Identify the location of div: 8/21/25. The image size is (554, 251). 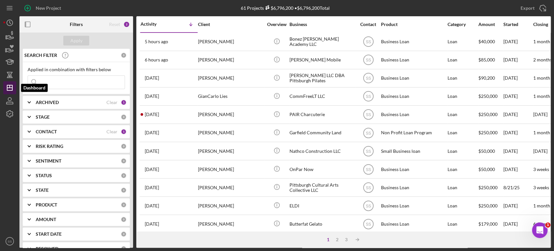
(518, 187).